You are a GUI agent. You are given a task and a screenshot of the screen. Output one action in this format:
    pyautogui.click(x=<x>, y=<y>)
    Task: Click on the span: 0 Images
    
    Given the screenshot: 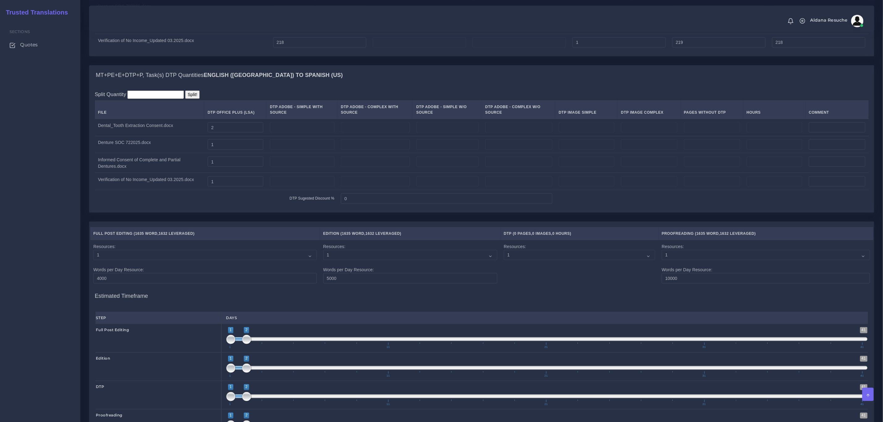 What is the action you would take?
    pyautogui.click(x=542, y=234)
    